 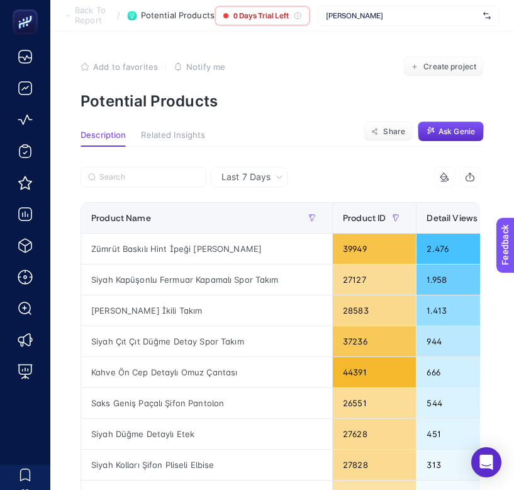 I want to click on div: 544, so click(x=462, y=403).